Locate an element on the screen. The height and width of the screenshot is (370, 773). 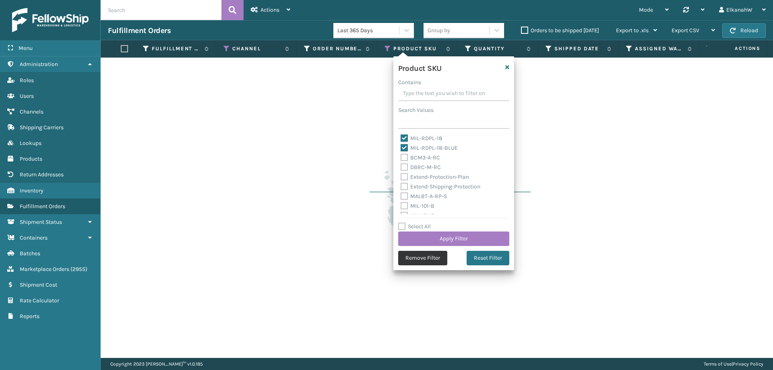
a: Privacy Policy is located at coordinates (748, 364).